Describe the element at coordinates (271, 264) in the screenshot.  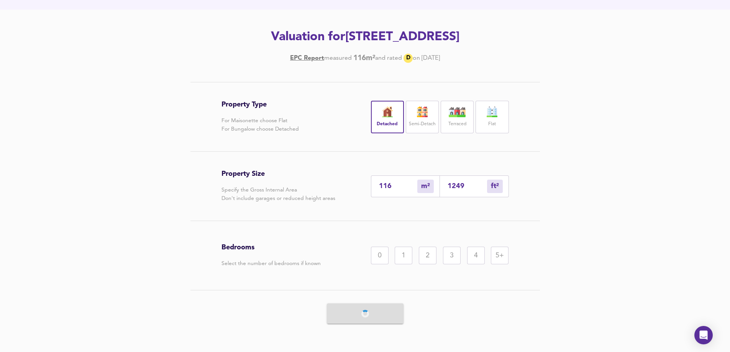
I see `p: Select the number of bedrooms if known` at that location.